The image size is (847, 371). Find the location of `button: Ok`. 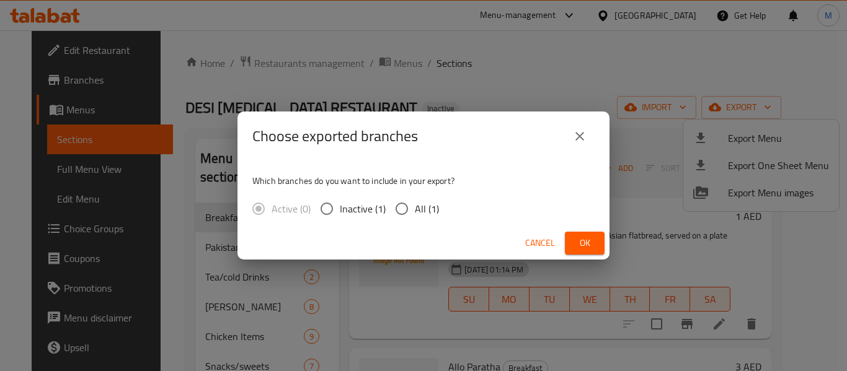

button: Ok is located at coordinates (584, 243).